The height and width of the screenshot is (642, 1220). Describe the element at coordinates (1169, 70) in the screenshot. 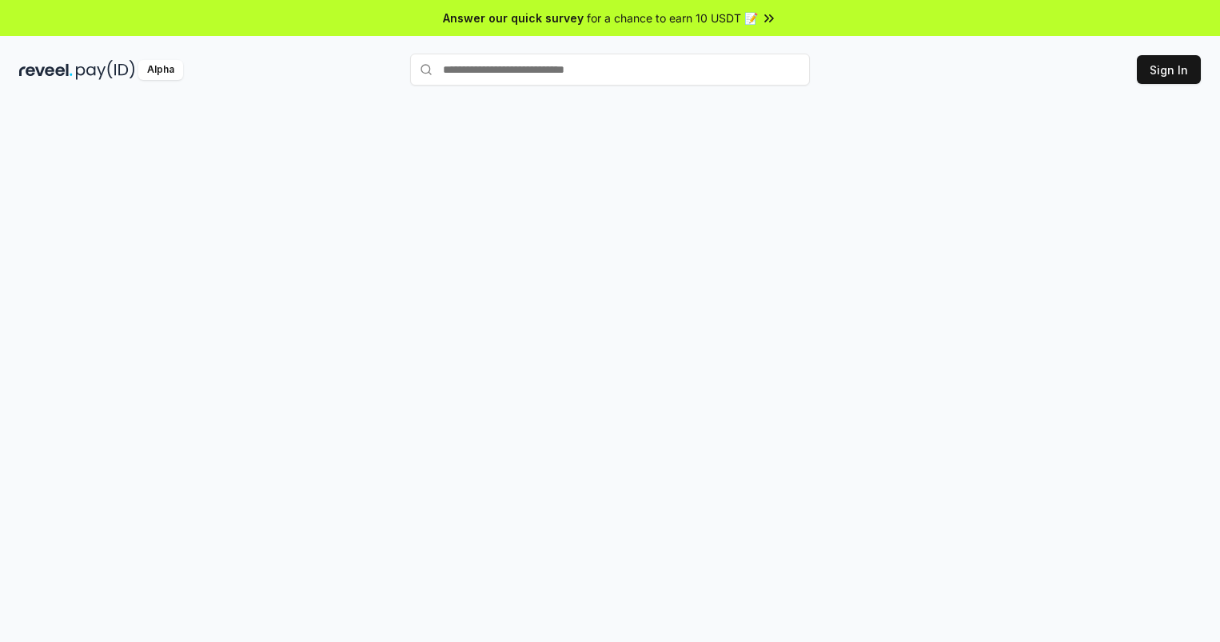

I see `button: Sign In` at that location.